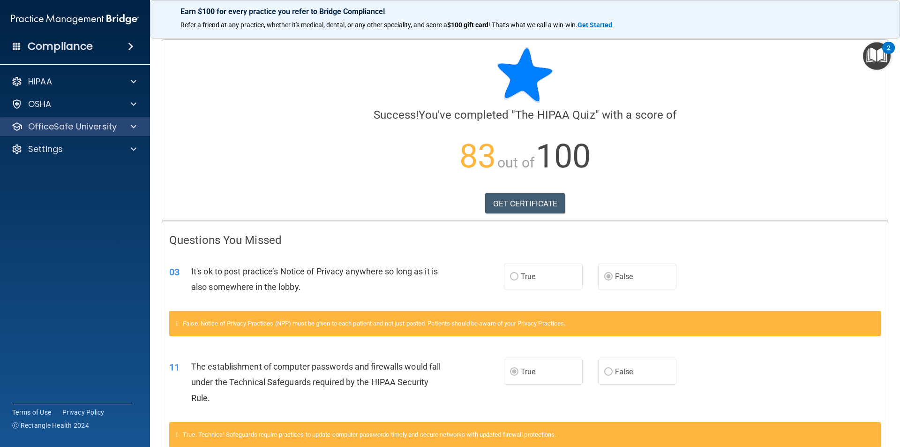 Image resolution: width=900 pixels, height=447 pixels. Describe the element at coordinates (60, 46) in the screenshot. I see `h4: Compliance` at that location.